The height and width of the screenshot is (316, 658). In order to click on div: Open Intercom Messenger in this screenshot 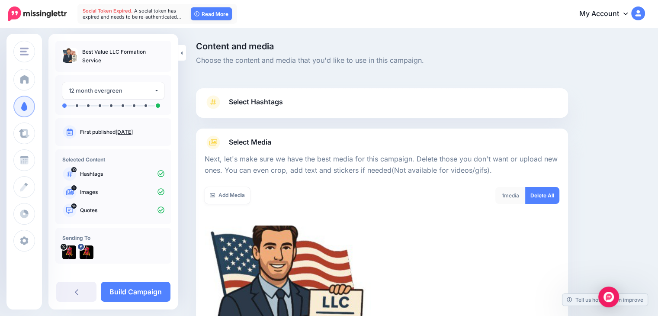, I will do `click(609, 297)`.